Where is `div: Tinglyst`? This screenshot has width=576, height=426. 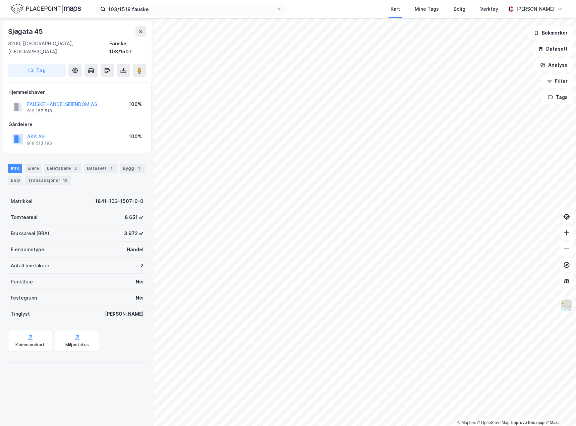
div: Tinglyst is located at coordinates (20, 314).